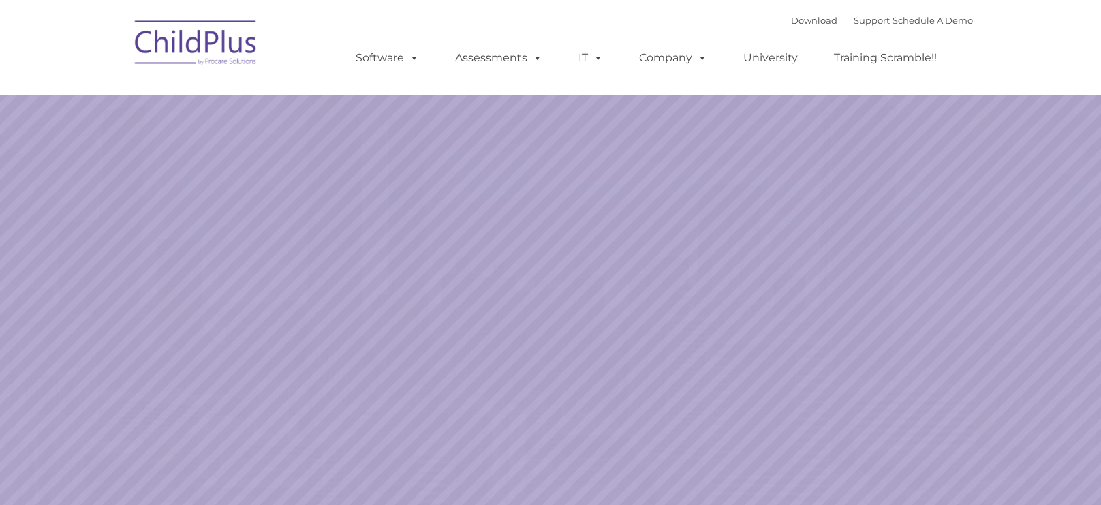 This screenshot has height=505, width=1101. What do you see at coordinates (673, 58) in the screenshot?
I see `a: Company` at bounding box center [673, 58].